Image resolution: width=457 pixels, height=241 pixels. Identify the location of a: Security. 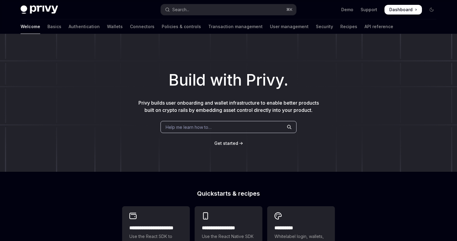
(324, 27).